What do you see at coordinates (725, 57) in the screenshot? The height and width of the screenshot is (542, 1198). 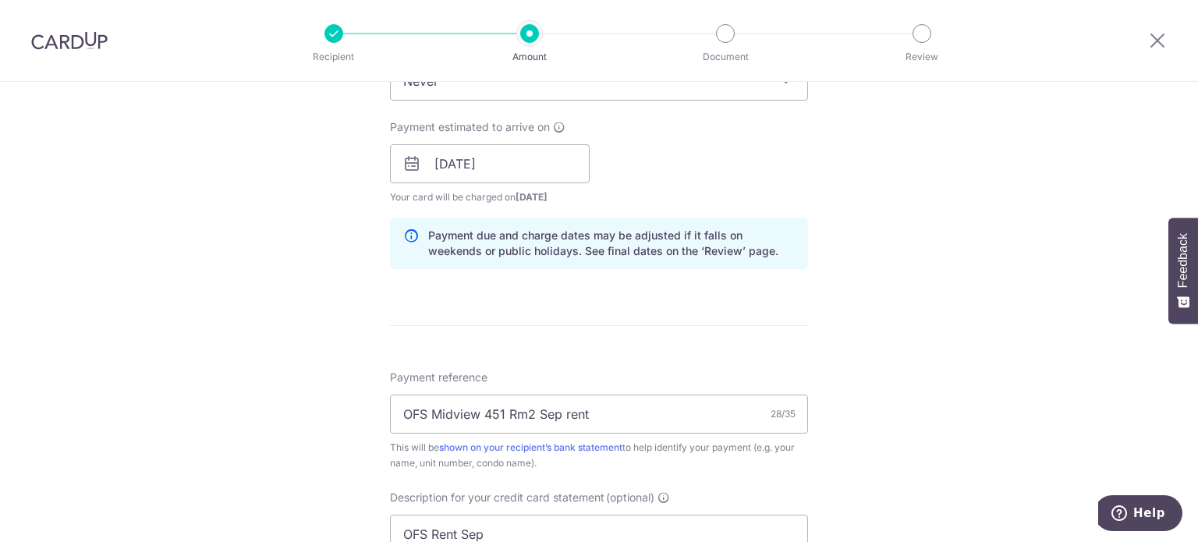 I see `p: Document` at bounding box center [725, 57].